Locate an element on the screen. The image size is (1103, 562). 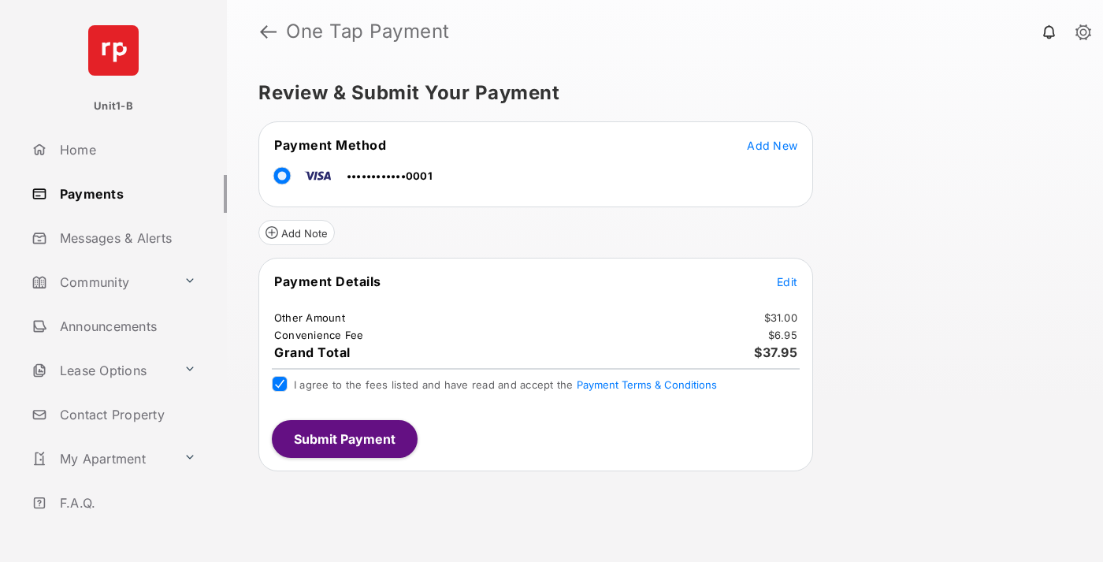
span: Edit is located at coordinates (787, 281).